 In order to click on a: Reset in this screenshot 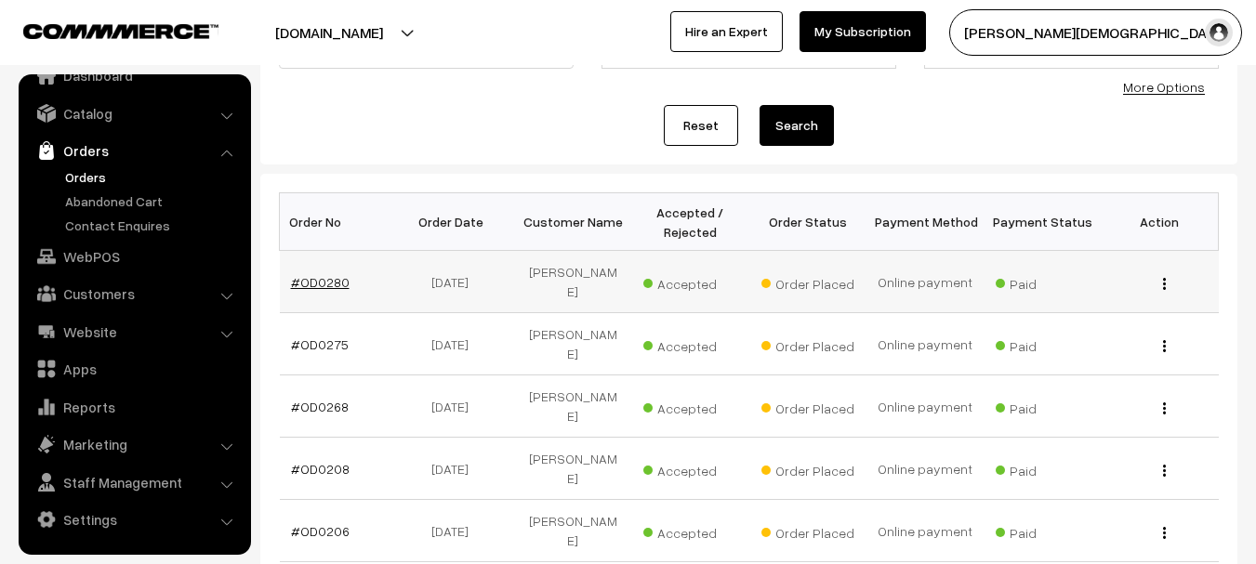, I will do `click(701, 126)`.